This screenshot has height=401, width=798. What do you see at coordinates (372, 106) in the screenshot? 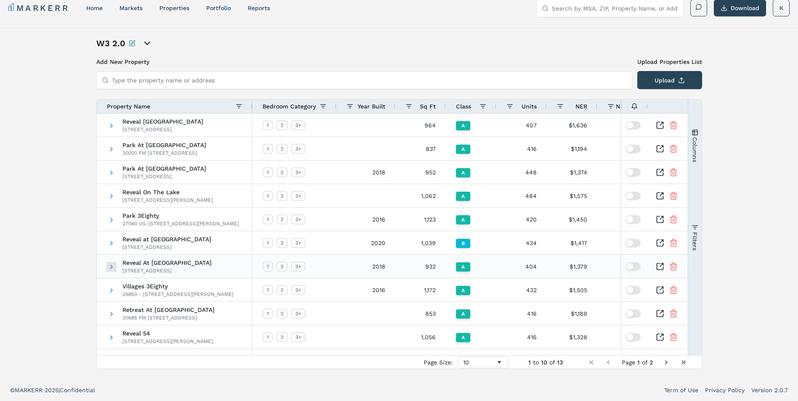
I see `span: Year Built` at bounding box center [372, 106].